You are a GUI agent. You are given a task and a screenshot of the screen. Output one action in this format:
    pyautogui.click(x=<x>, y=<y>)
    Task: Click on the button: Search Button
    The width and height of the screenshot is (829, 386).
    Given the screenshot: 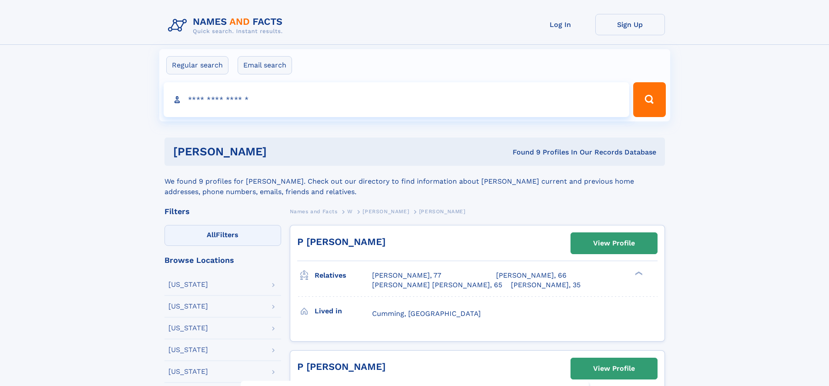 What is the action you would take?
    pyautogui.click(x=649, y=100)
    